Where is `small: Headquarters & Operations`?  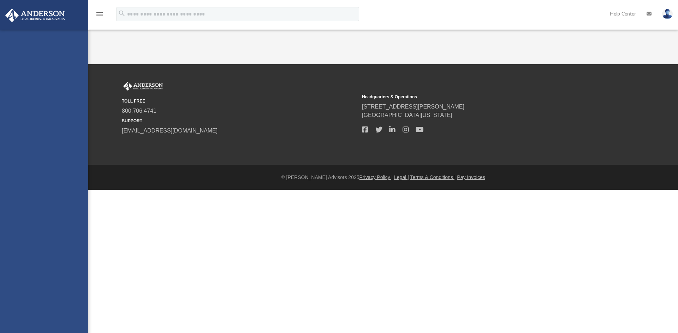
small: Headquarters & Operations is located at coordinates (479, 97).